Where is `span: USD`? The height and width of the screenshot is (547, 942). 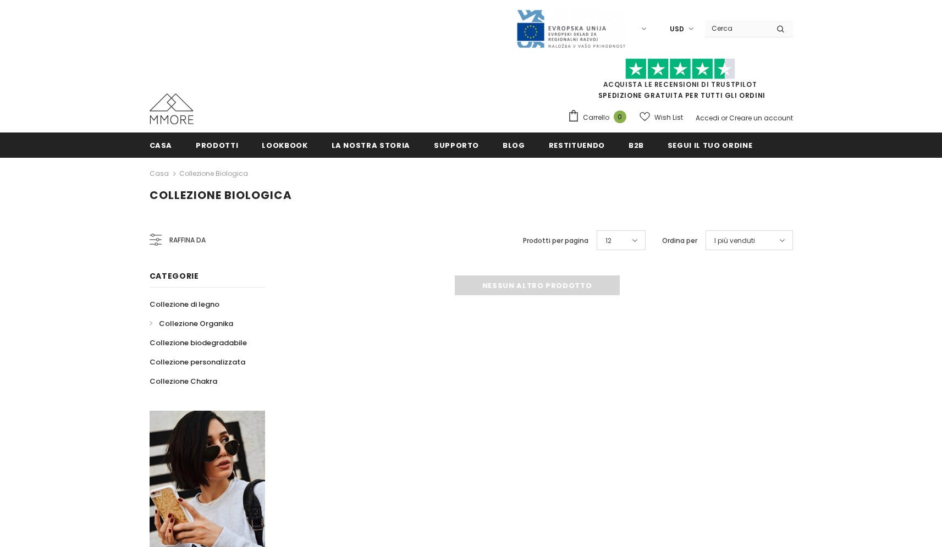
span: USD is located at coordinates (677, 29).